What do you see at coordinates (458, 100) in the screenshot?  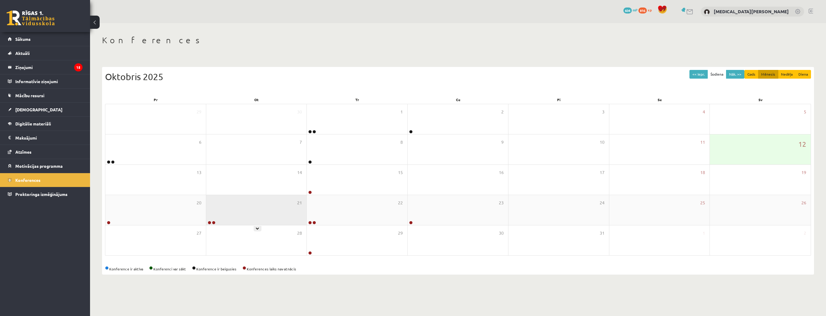 I see `div: Ce` at bounding box center [458, 100].